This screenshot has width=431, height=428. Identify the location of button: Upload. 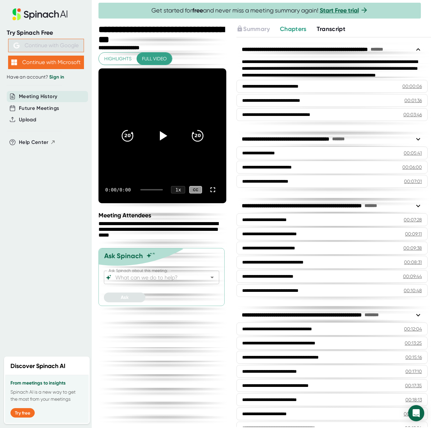
(27, 120).